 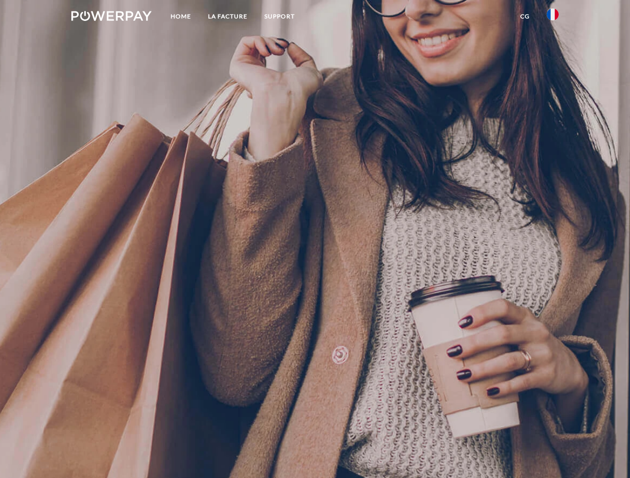 What do you see at coordinates (227, 16) in the screenshot?
I see `a: LA FACTURE` at bounding box center [227, 16].